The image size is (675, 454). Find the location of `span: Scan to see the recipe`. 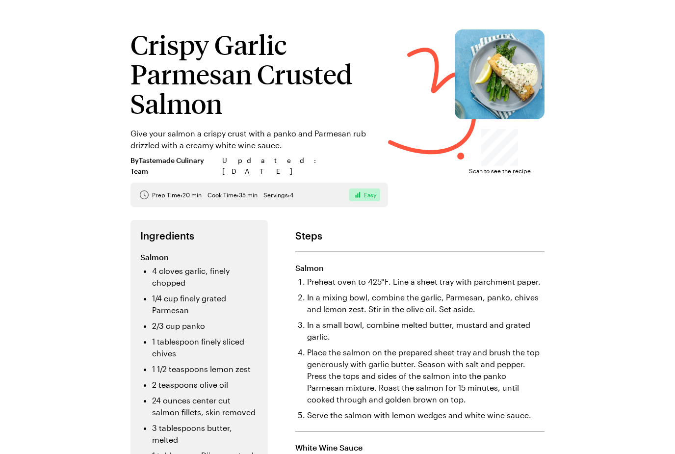

span: Scan to see the recipe is located at coordinates (500, 171).